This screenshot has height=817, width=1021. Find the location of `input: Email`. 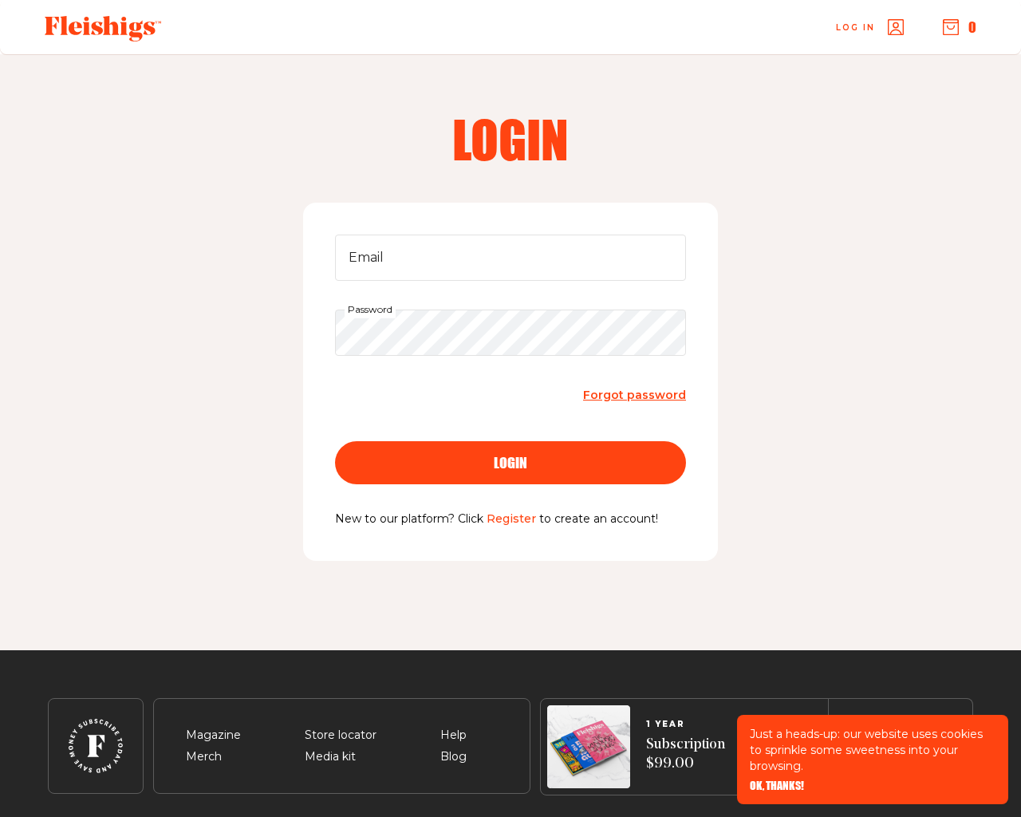

input: Email is located at coordinates (510, 258).